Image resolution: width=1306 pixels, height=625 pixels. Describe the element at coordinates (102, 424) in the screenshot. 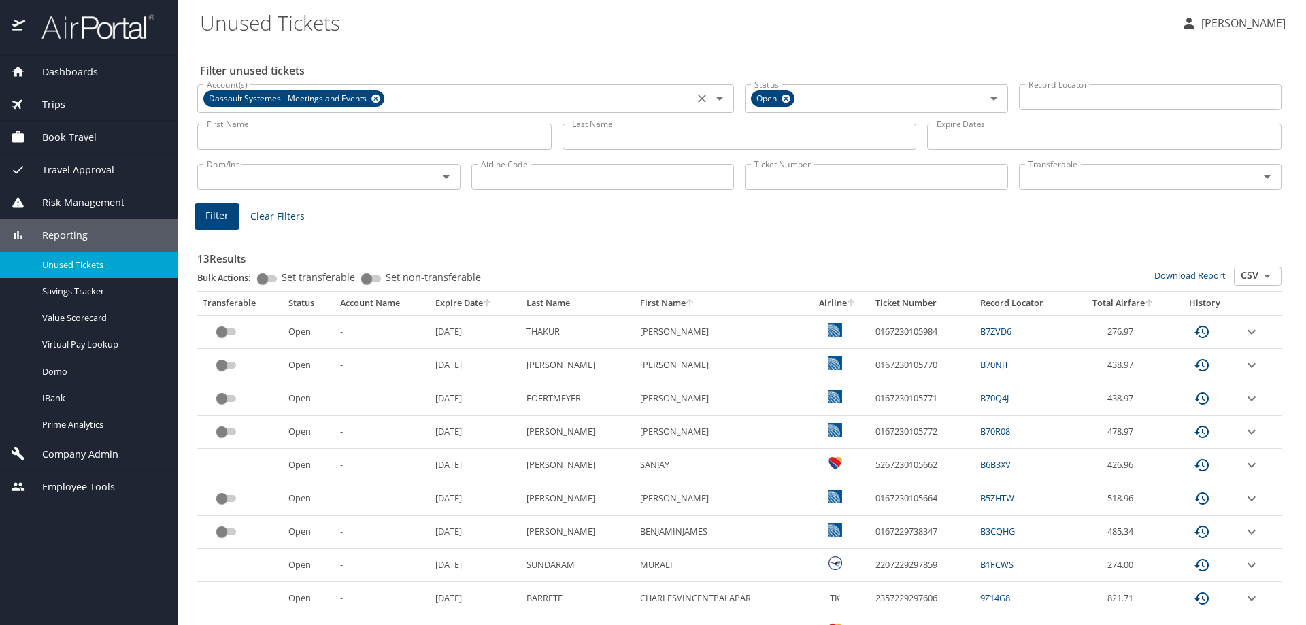

I see `span: Prime Analytics` at that location.